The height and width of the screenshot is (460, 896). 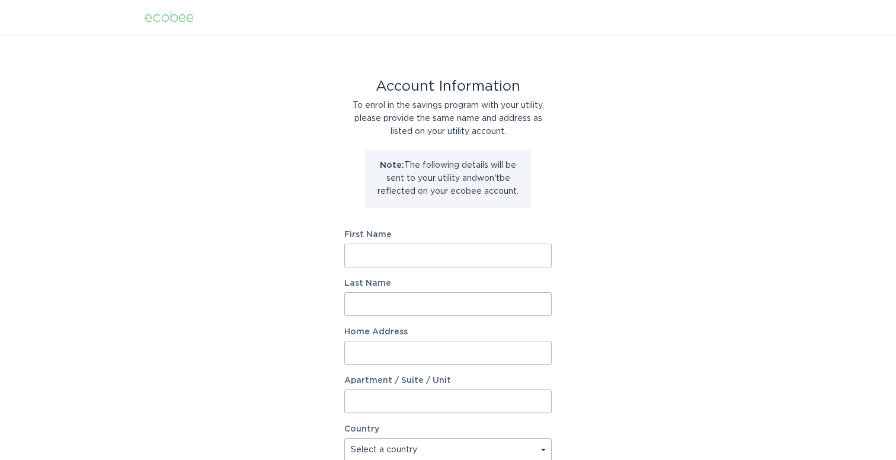 I want to click on label: Last Name, so click(x=448, y=283).